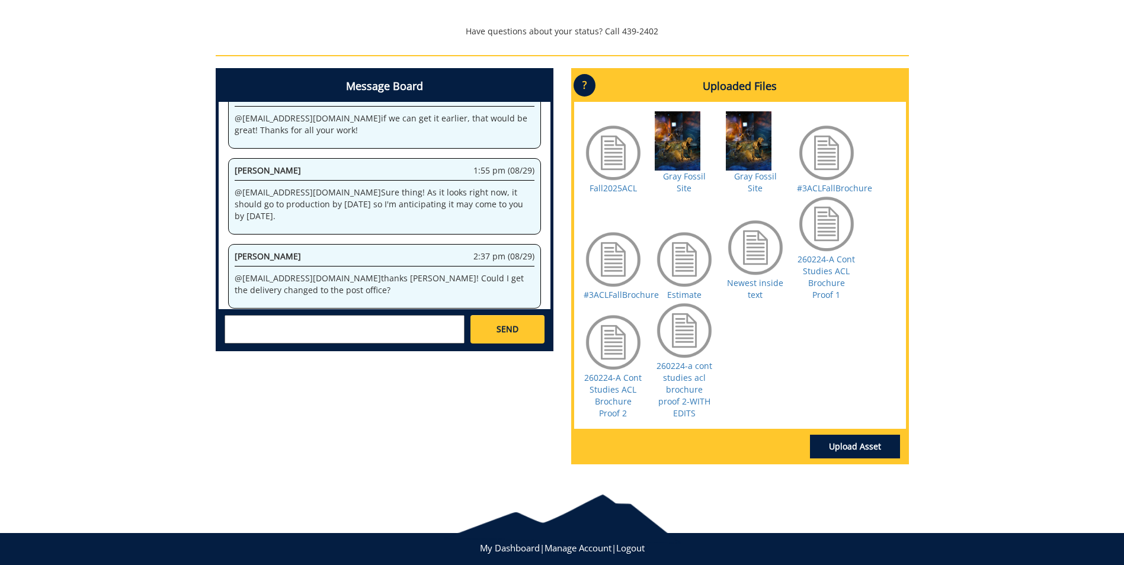 This screenshot has height=565, width=1124. I want to click on a: My Dashboard, so click(510, 548).